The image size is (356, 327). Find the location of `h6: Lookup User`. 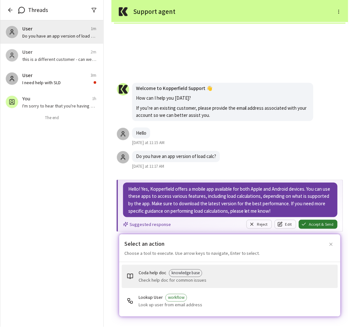

h6: Lookup User is located at coordinates (151, 298).